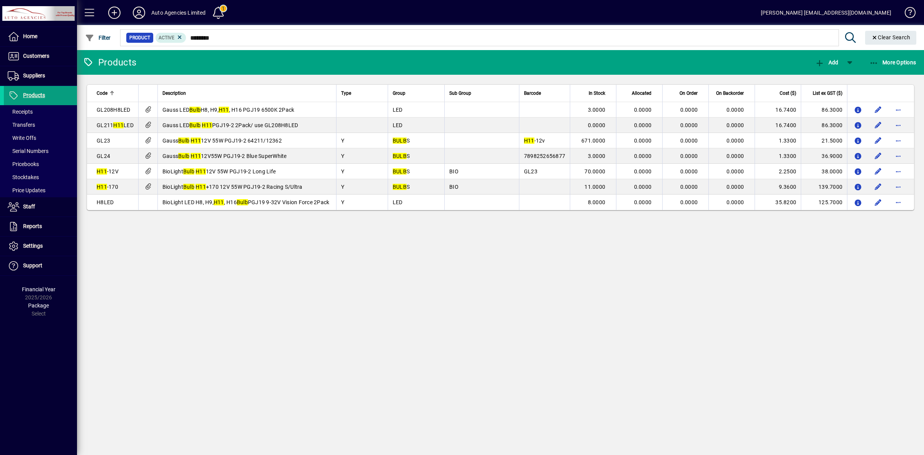 The width and height of the screenshot is (924, 455). What do you see at coordinates (103, 156) in the screenshot?
I see `span: GL24` at bounding box center [103, 156].